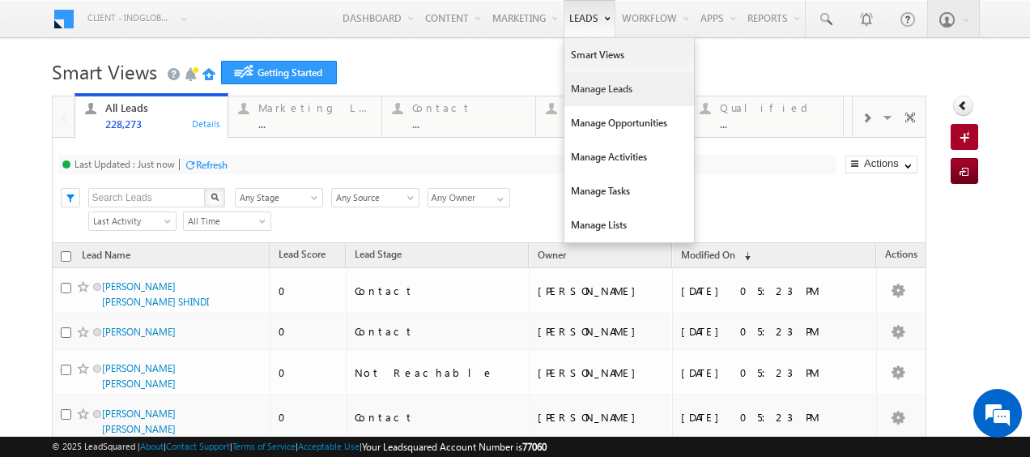  Describe the element at coordinates (629, 123) in the screenshot. I see `a: Manage Opportunities` at that location.